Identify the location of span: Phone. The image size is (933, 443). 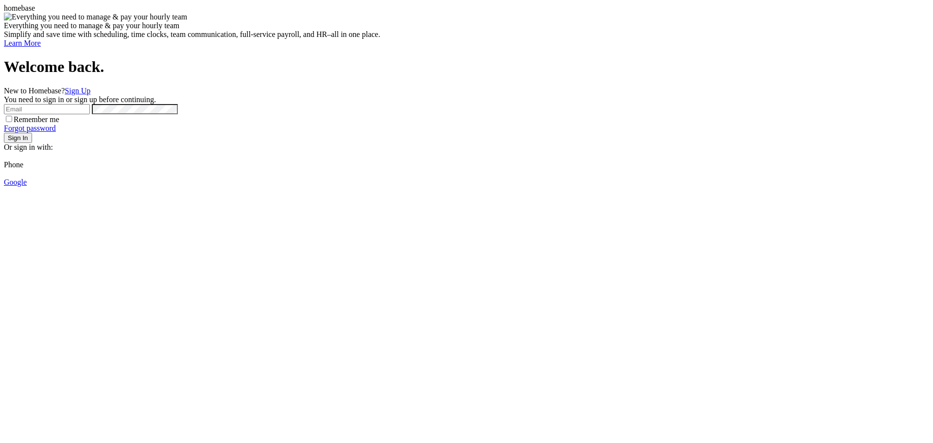
(14, 164).